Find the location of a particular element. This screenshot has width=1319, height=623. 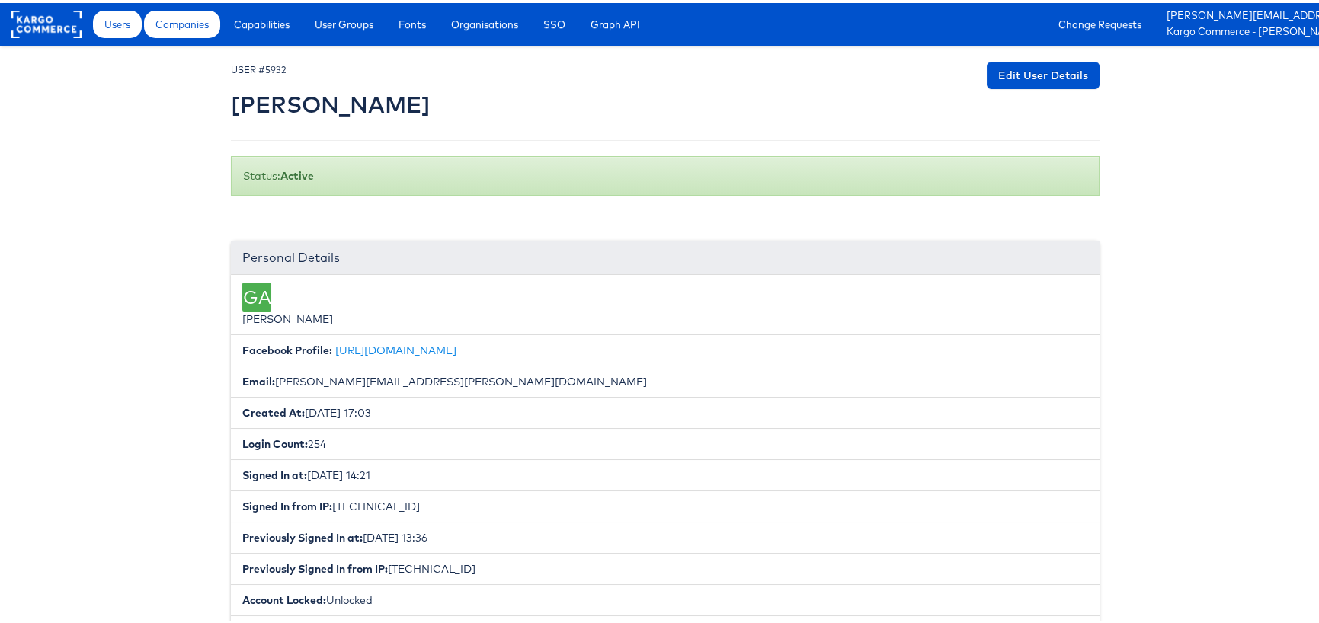

small: USER #5932 is located at coordinates (258, 66).